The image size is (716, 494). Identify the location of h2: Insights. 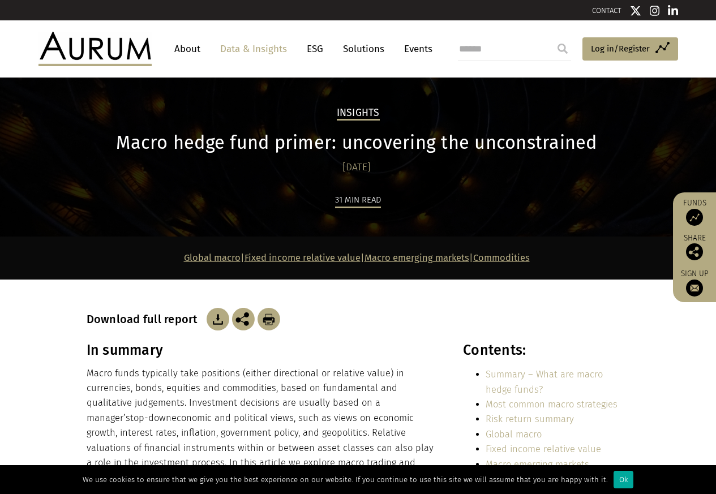
(358, 114).